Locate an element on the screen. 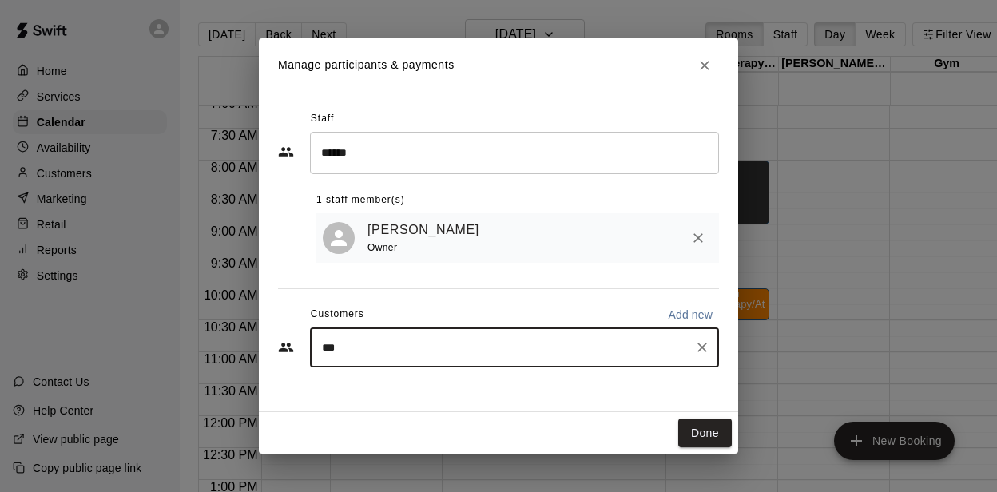 The image size is (997, 492). div: Search staff is located at coordinates (514, 153).